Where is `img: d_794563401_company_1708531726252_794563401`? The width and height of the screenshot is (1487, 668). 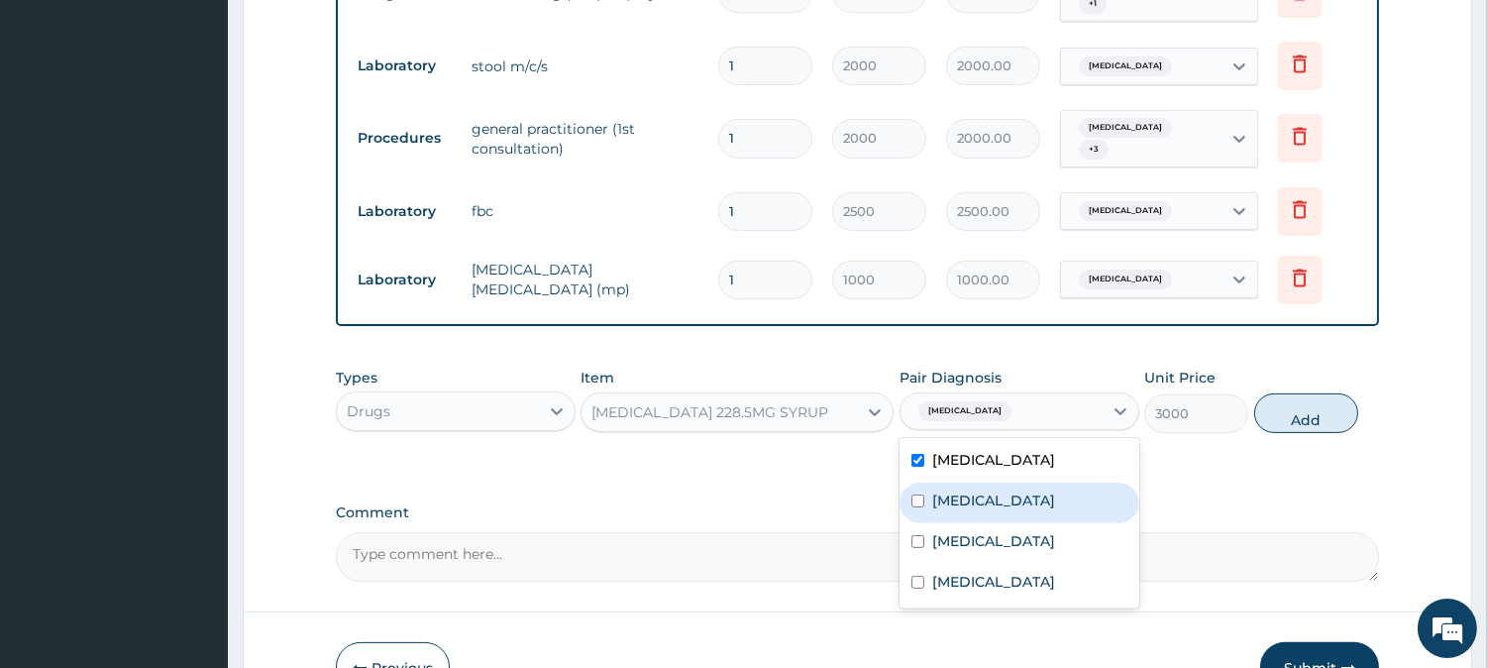 img: d_794563401_company_1708531726252_794563401 is located at coordinates (58, 124).